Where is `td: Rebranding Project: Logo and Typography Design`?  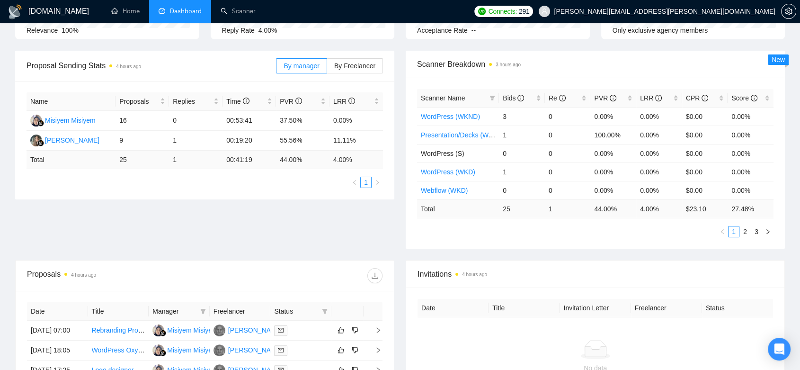 td: Rebranding Project: Logo and Typography Design is located at coordinates (118, 330).